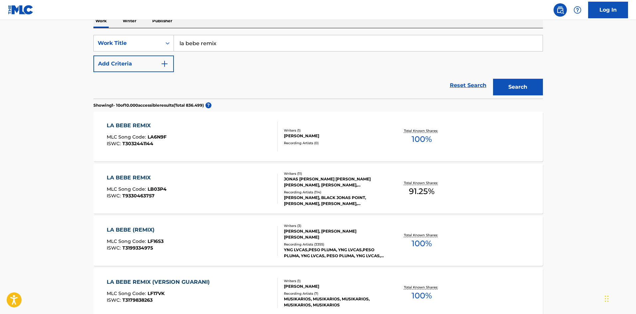  I want to click on span: T3179838263, so click(137, 300).